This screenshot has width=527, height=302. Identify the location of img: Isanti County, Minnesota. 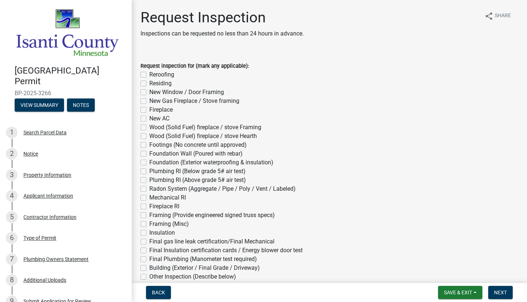
(67, 33).